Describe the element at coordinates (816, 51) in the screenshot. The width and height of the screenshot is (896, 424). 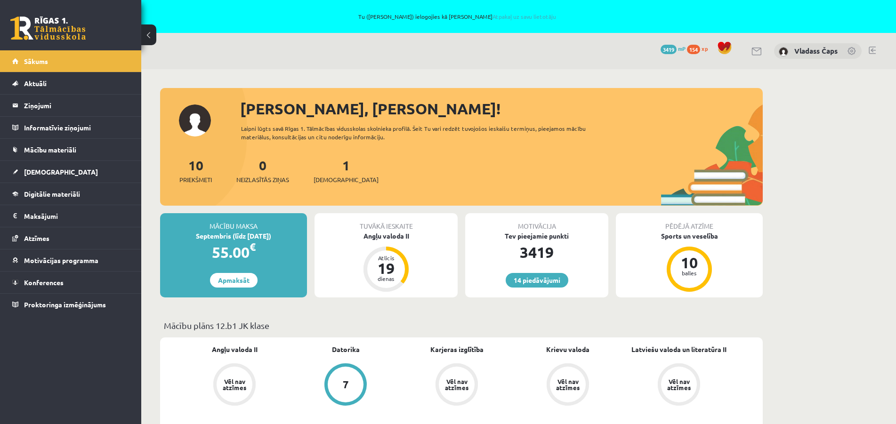
I see `a: Vladass Čaps` at that location.